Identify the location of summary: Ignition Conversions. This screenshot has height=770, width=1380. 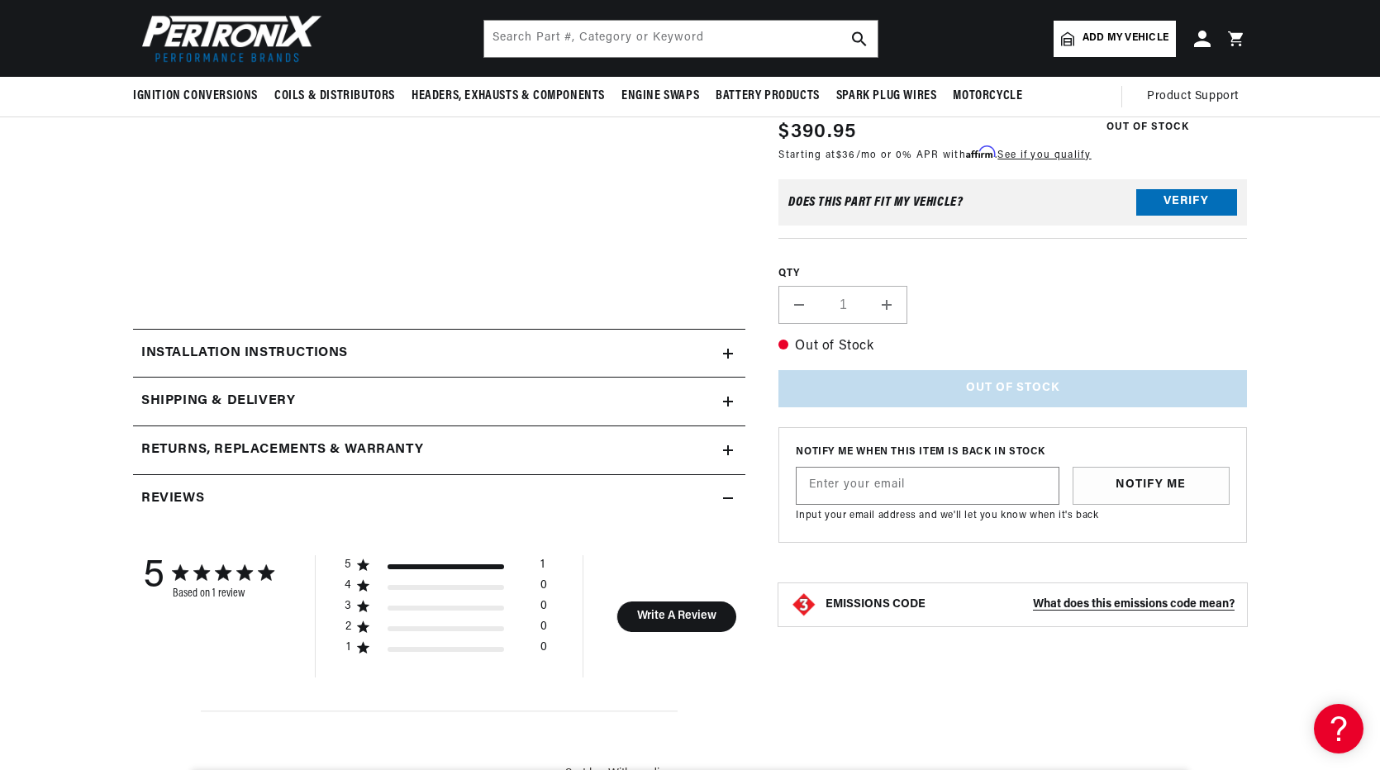
(199, 96).